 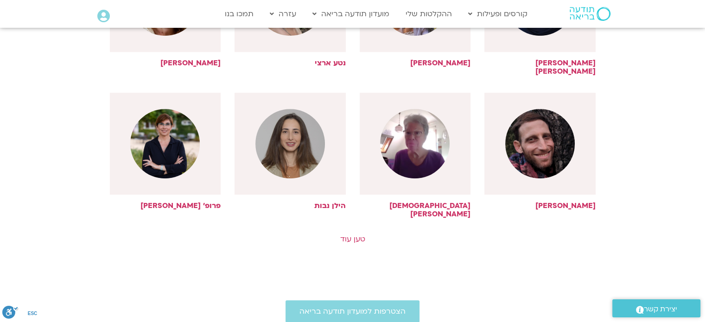 What do you see at coordinates (353, 239) in the screenshot?
I see `a: טען עוד` at bounding box center [353, 239].